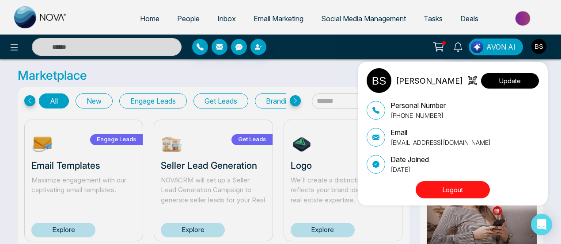 Image resolution: width=561 pixels, height=244 pixels. I want to click on button: Logout, so click(453, 189).